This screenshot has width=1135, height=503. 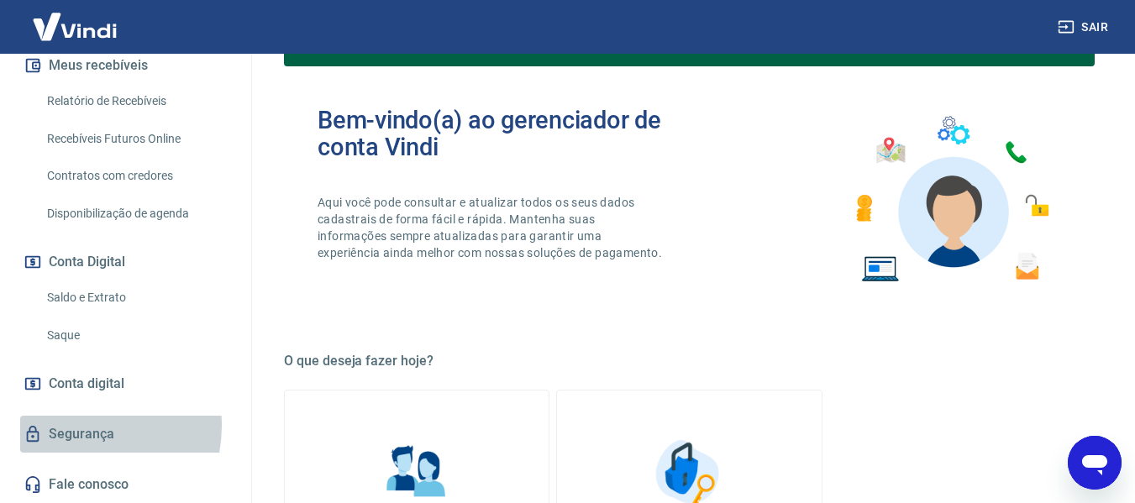 What do you see at coordinates (125, 384) in the screenshot?
I see `a: Conta digital` at bounding box center [125, 384].